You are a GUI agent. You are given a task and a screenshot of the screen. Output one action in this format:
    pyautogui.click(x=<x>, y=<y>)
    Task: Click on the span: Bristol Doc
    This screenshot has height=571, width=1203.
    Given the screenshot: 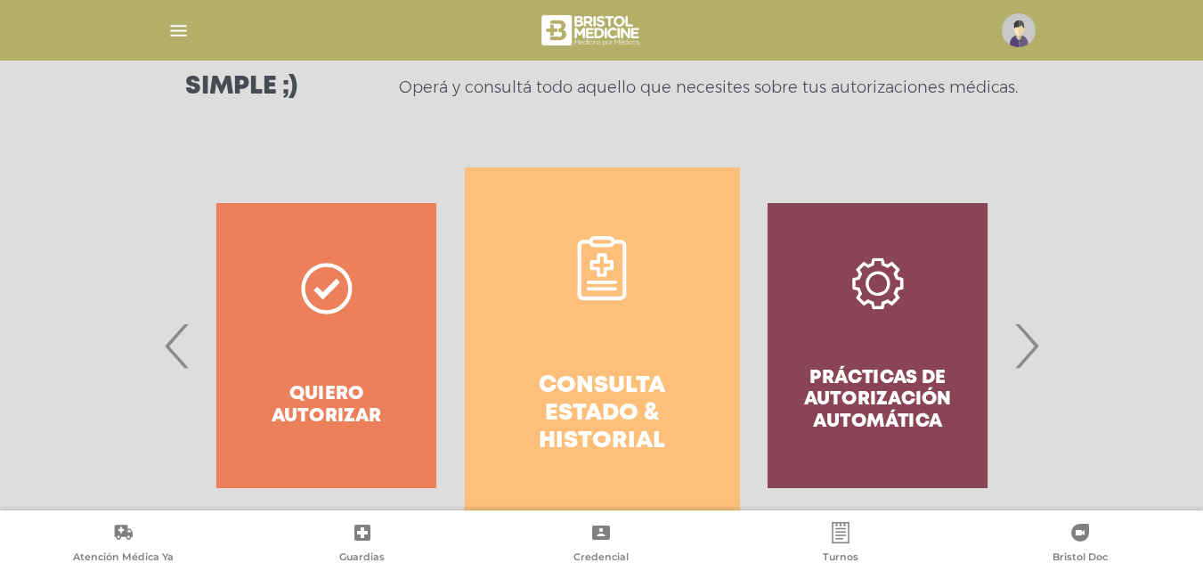 What is the action you would take?
    pyautogui.click(x=1080, y=558)
    